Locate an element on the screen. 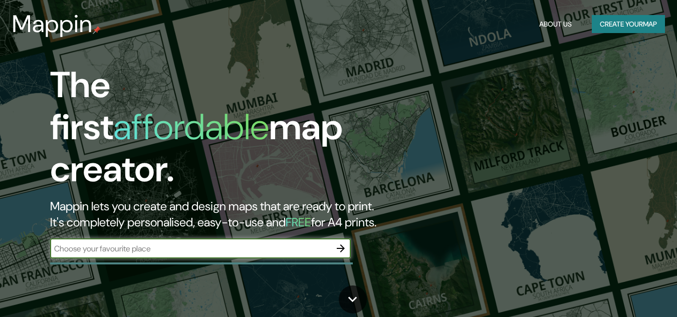 Image resolution: width=677 pixels, height=317 pixels. h5: FREE is located at coordinates (298, 222).